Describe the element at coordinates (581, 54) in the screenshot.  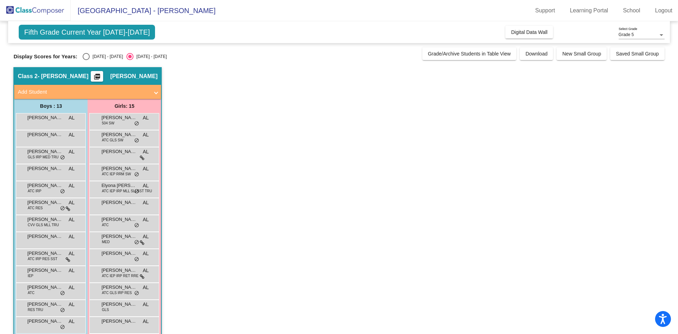
I see `button: New Small Group` at that location.